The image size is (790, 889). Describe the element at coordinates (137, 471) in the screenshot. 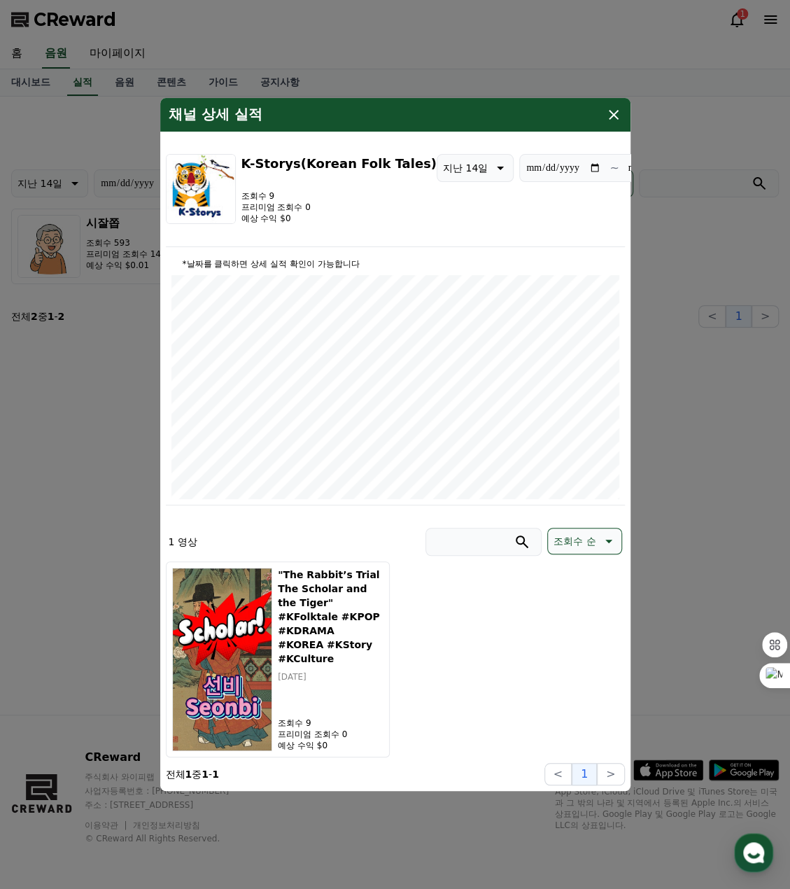

I see `span: 대화` at that location.